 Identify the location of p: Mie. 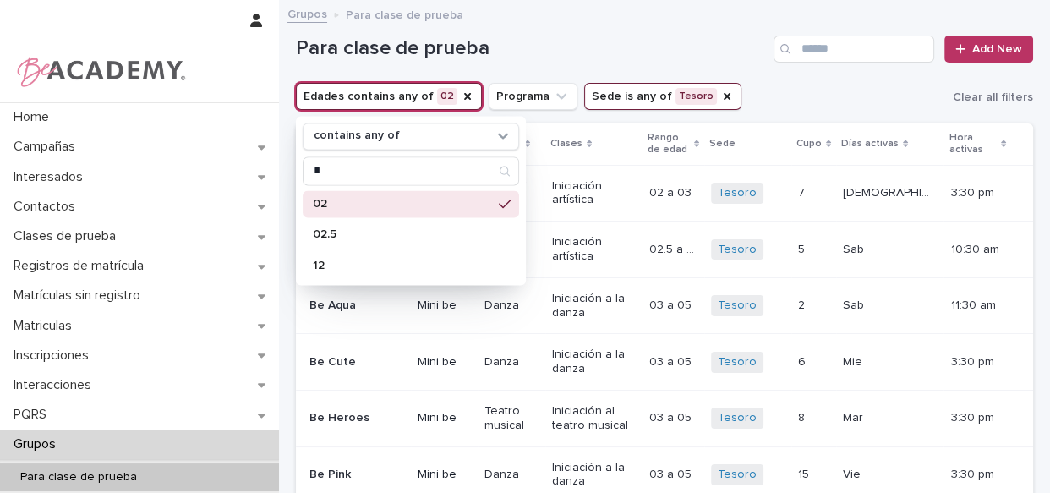
(854, 360).